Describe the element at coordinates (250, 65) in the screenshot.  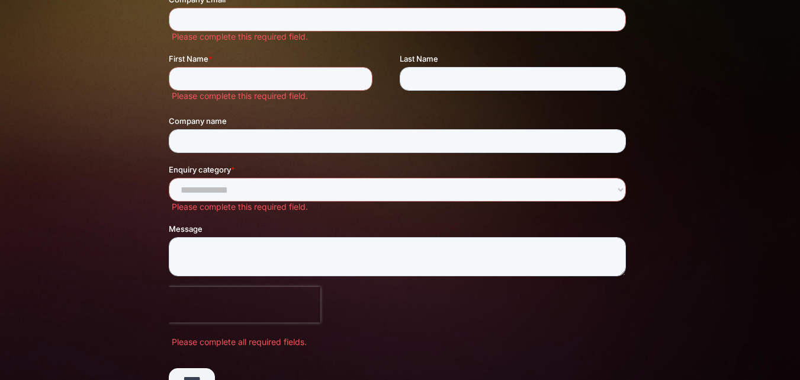
I see `span: Last Name` at that location.